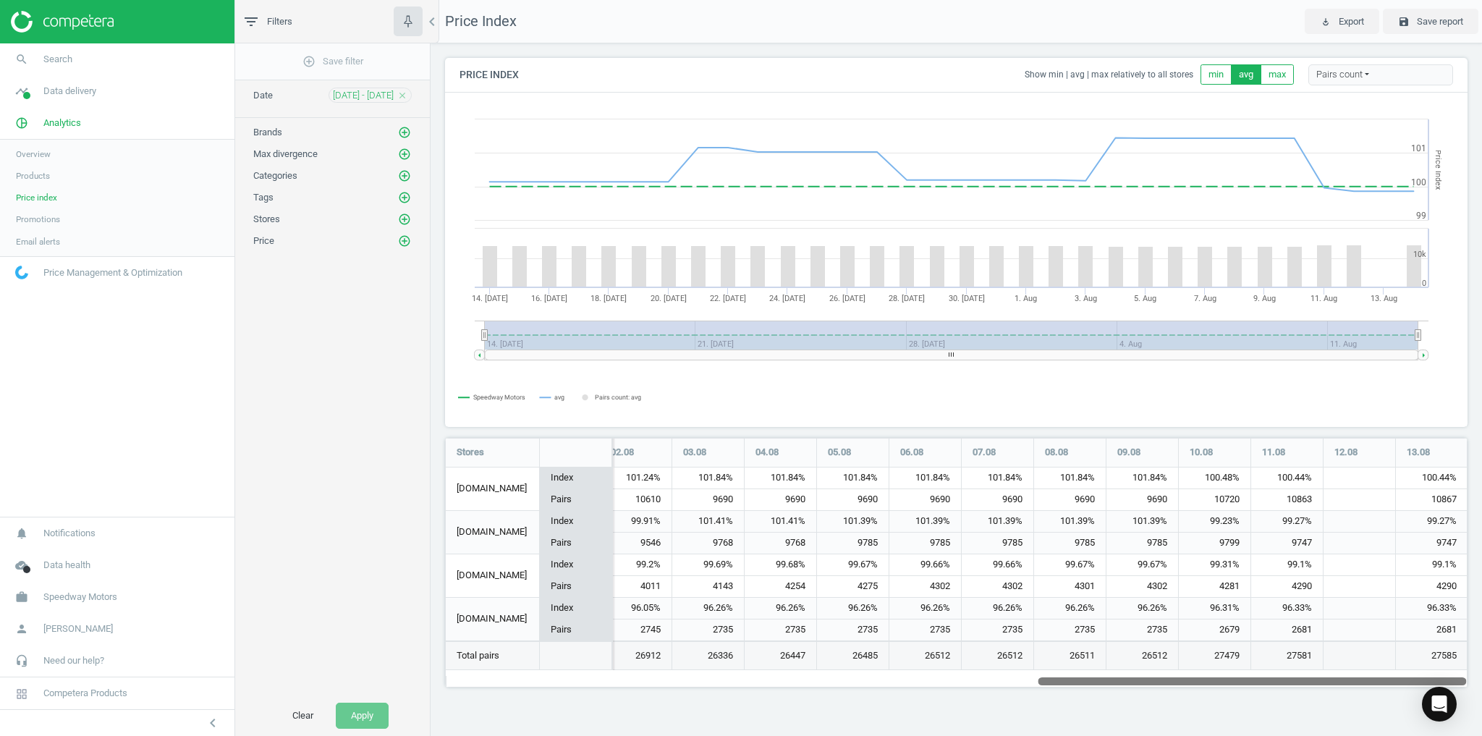 The width and height of the screenshot is (1482, 736). Describe the element at coordinates (1287, 499) in the screenshot. I see `div: 10863` at that location.